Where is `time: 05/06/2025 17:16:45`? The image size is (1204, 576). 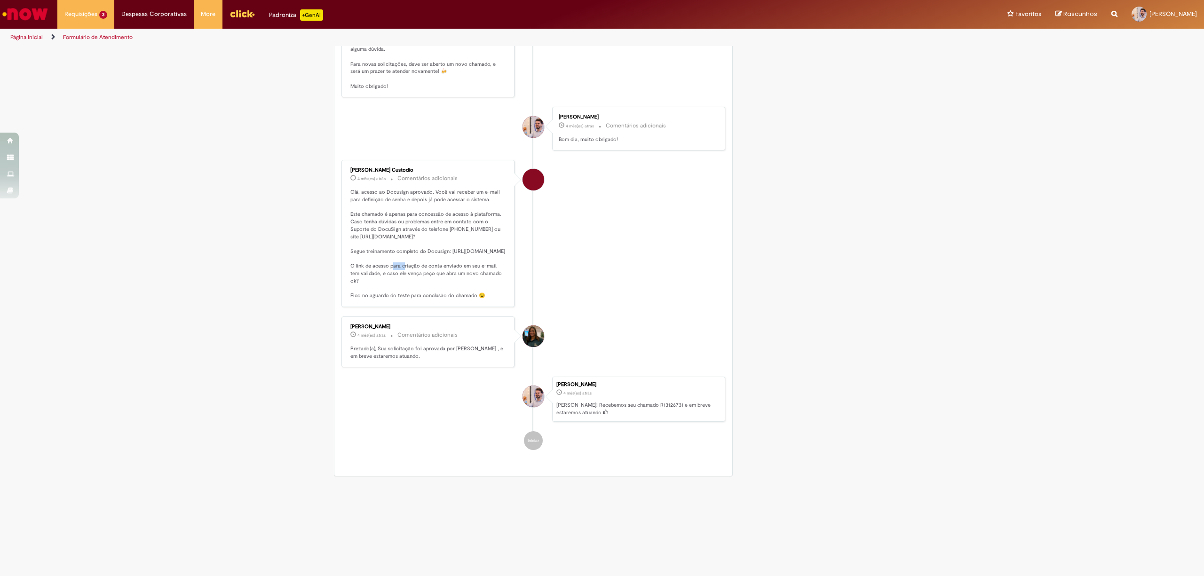
time: 05/06/2025 17:16:45 is located at coordinates (371, 179).